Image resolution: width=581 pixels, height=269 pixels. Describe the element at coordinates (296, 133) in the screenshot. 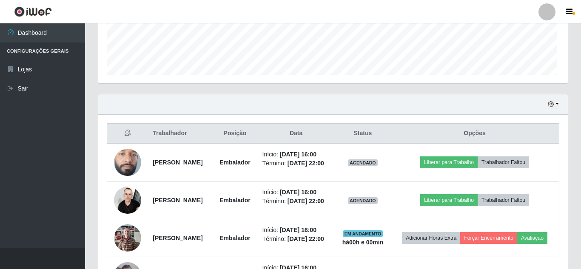

I see `th: Data` at that location.